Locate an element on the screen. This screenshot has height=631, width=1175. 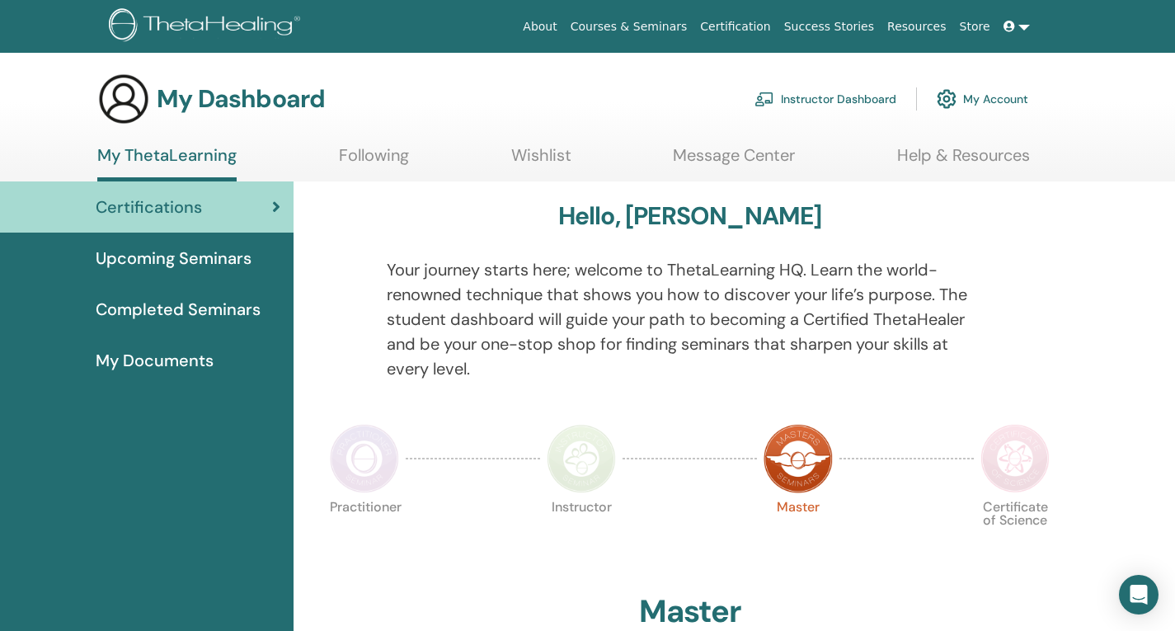
h3: My Dashboard is located at coordinates (241, 99).